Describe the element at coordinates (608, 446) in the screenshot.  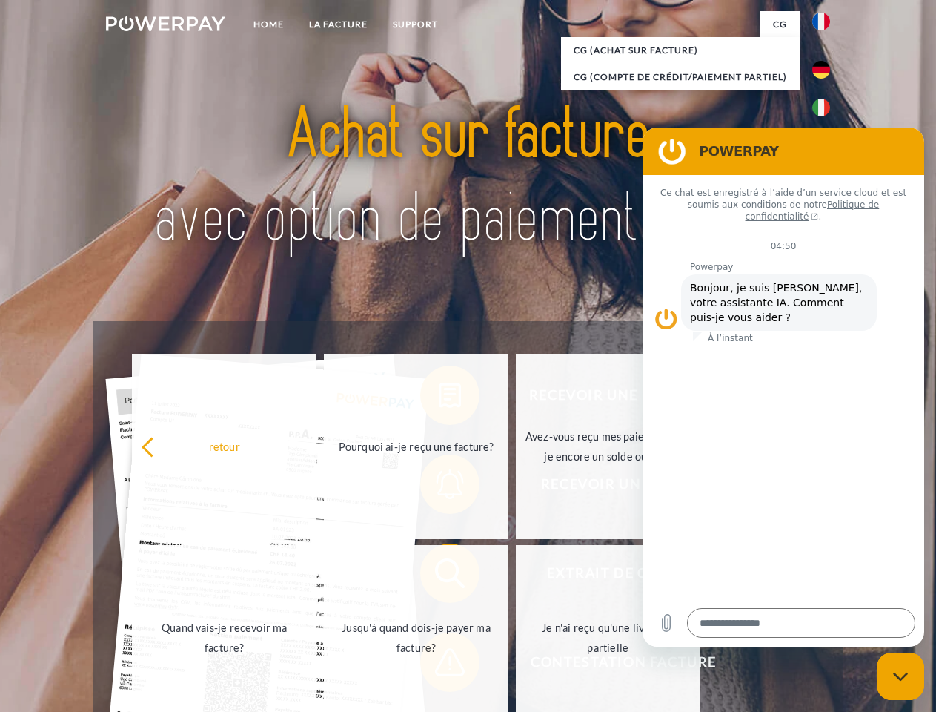
I see `a: Avez-vous reçu mes paiements, ai-je encore un solde ouvert?` at that location.